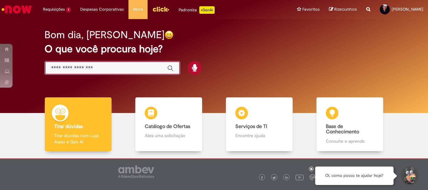 The width and height of the screenshot is (428, 190). Describe the element at coordinates (102, 9) in the screenshot. I see `span: Despesas Corporativas` at that location.